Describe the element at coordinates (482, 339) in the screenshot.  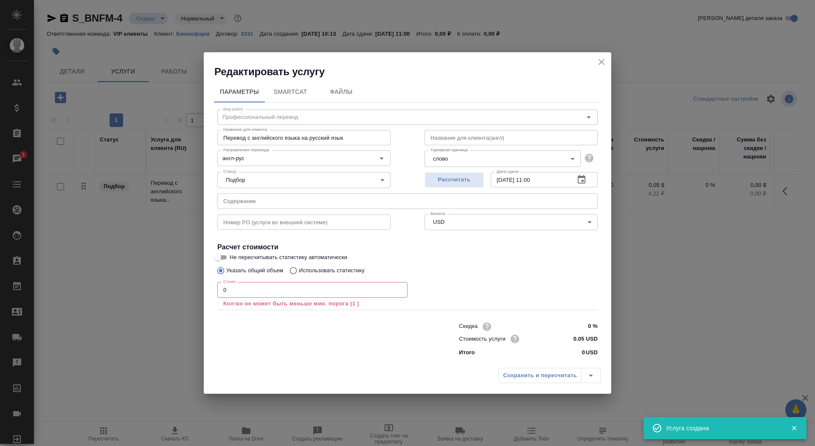
I see `p: Стоимость услуги` at that location.